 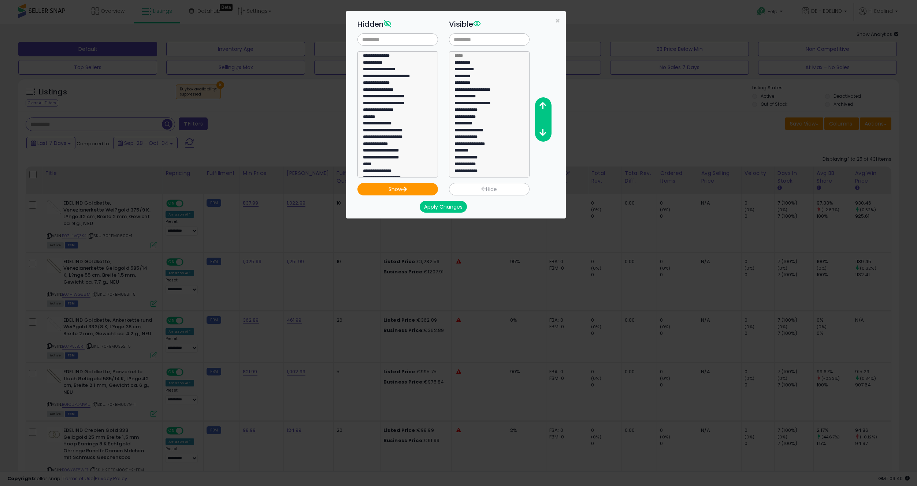 What do you see at coordinates (489, 24) in the screenshot?
I see `h3: Visible` at bounding box center [489, 24].